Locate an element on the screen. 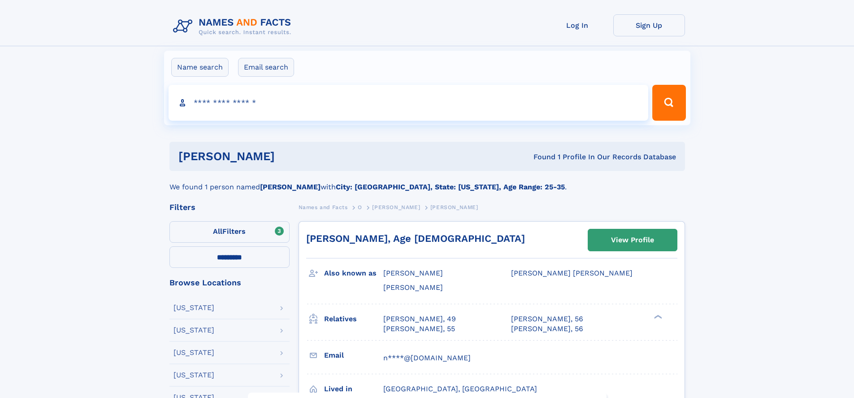  a: Log In is located at coordinates (577, 25).